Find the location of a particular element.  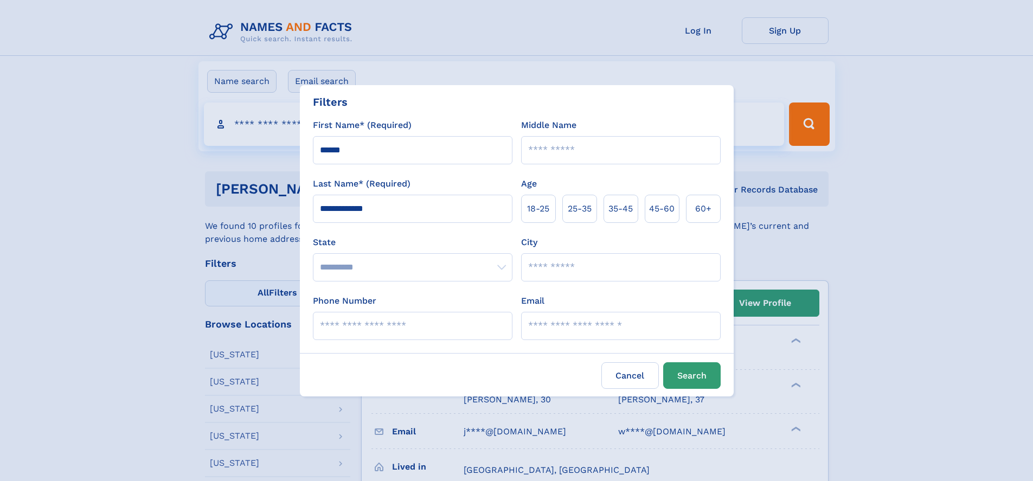

label: First Name* (Required) is located at coordinates (362, 125).